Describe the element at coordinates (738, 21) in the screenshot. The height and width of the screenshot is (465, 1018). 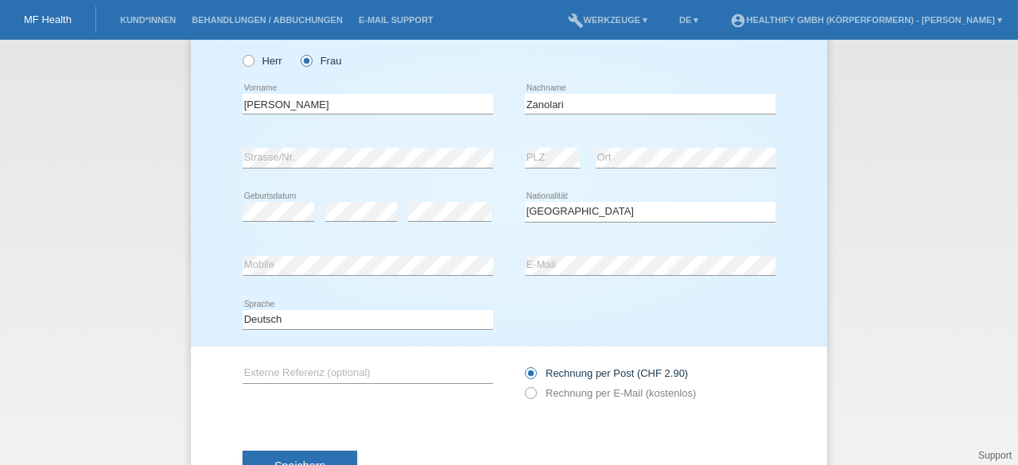
I see `i: account_circle` at that location.